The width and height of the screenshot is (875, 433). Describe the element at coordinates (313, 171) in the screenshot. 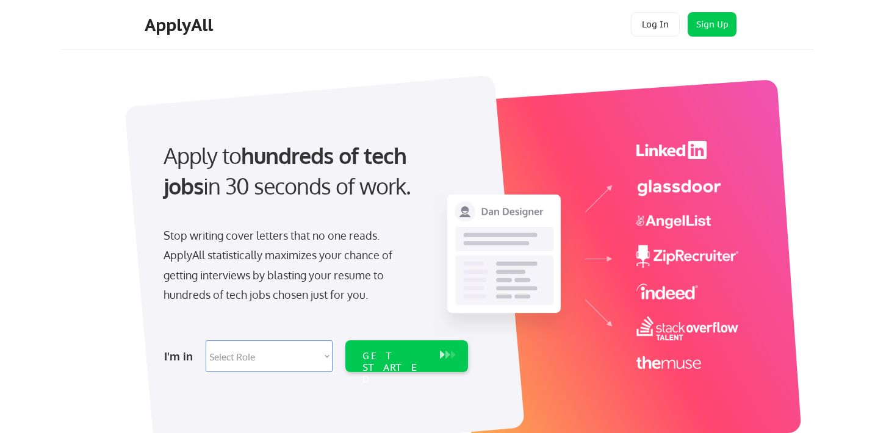

I see `div: Apply to in 30 seconds of work.` at that location.